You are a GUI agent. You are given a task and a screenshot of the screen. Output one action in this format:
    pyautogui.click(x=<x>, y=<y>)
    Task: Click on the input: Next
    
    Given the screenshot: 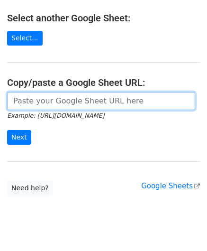 What is the action you would take?
    pyautogui.click(x=19, y=137)
    